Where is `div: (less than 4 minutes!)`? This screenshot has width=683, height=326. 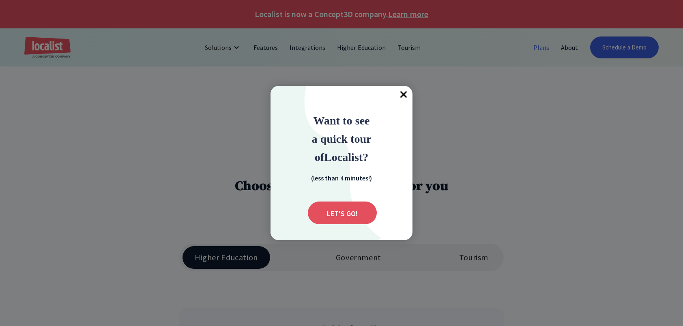 div: (less than 4 minutes!) is located at coordinates (341, 178).